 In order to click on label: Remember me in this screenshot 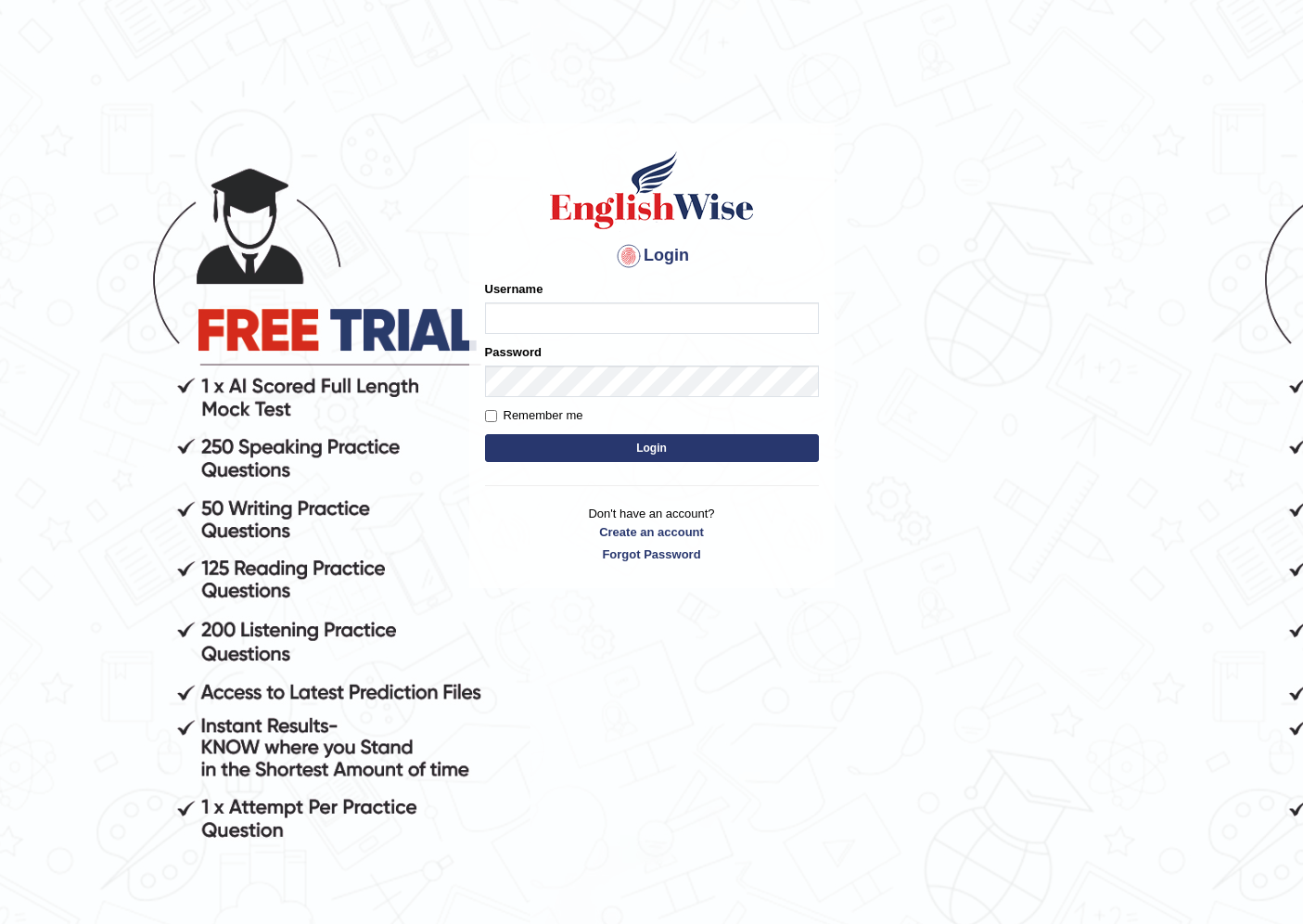, I will do `click(534, 416)`.